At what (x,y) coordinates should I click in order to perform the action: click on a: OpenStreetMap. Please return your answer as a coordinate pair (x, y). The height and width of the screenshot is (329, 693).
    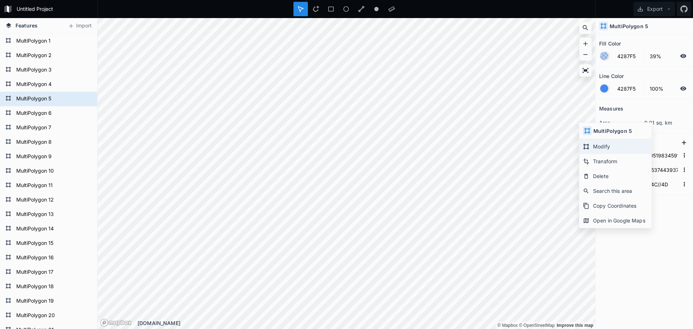
    Looking at the image, I should click on (537, 325).